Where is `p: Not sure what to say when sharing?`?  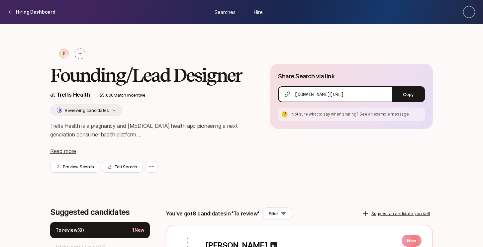 p: Not sure what to say when sharing? is located at coordinates (357, 114).